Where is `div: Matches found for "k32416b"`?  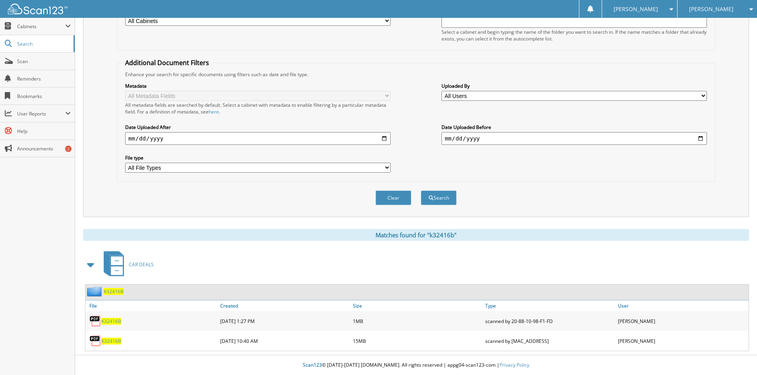
div: Matches found for "k32416b" is located at coordinates (416, 235).